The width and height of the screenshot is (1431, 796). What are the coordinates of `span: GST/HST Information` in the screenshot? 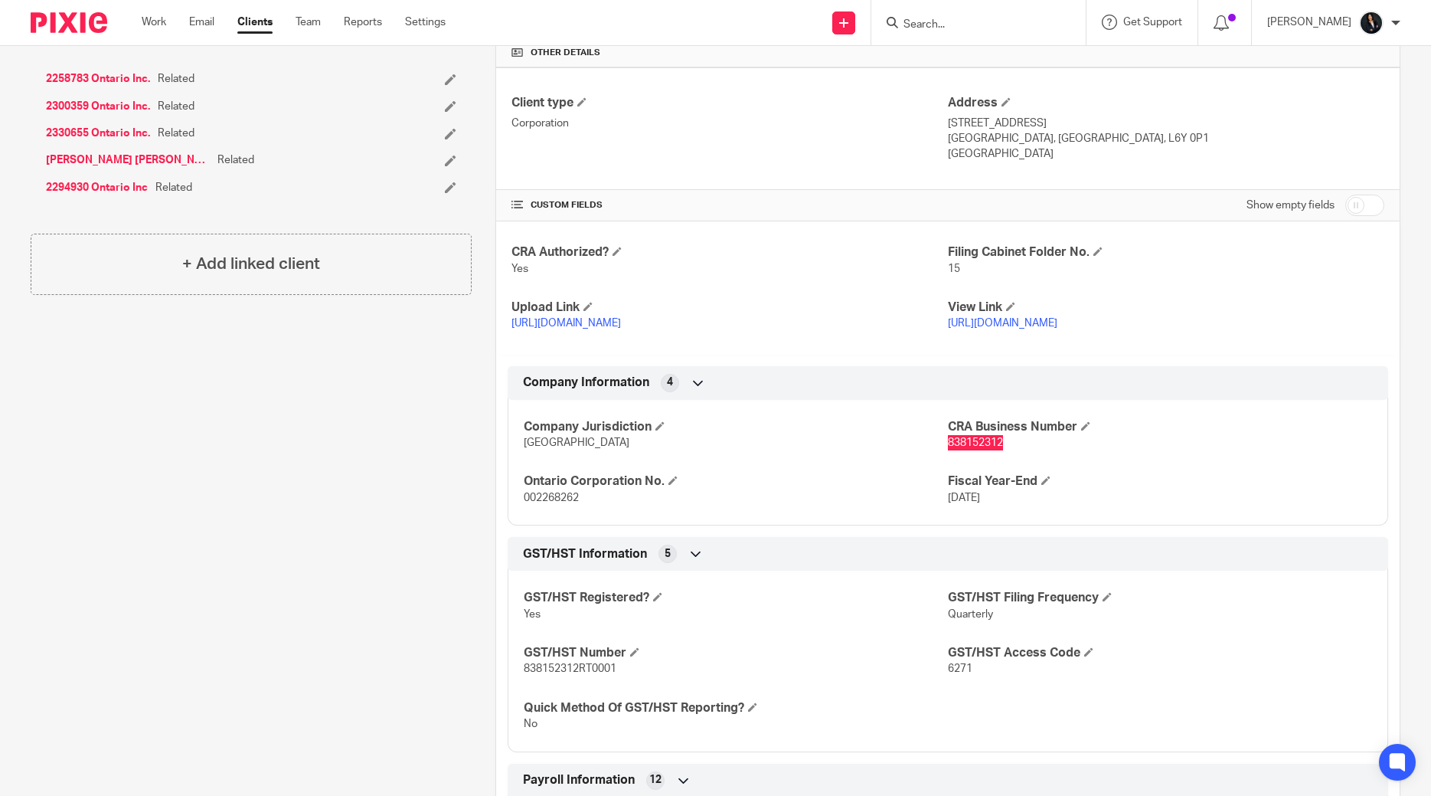 It's located at (585, 554).